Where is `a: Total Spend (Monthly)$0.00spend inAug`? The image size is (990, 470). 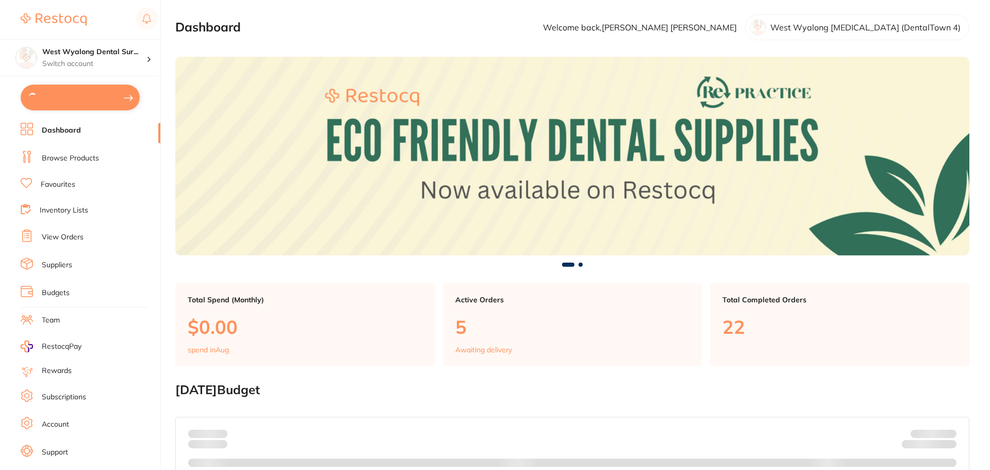
a: Total Spend (Monthly)$0.00spend inAug is located at coordinates (305, 325).